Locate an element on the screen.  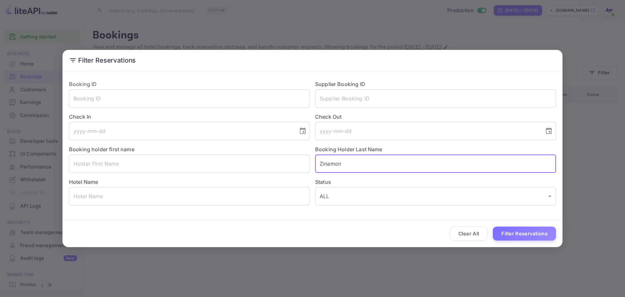
label: Hotel Name is located at coordinates (84, 182).